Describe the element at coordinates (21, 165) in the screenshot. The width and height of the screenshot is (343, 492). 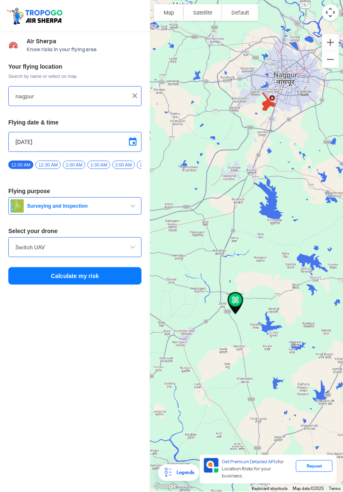
I see `span: 12:00 AM` at that location.